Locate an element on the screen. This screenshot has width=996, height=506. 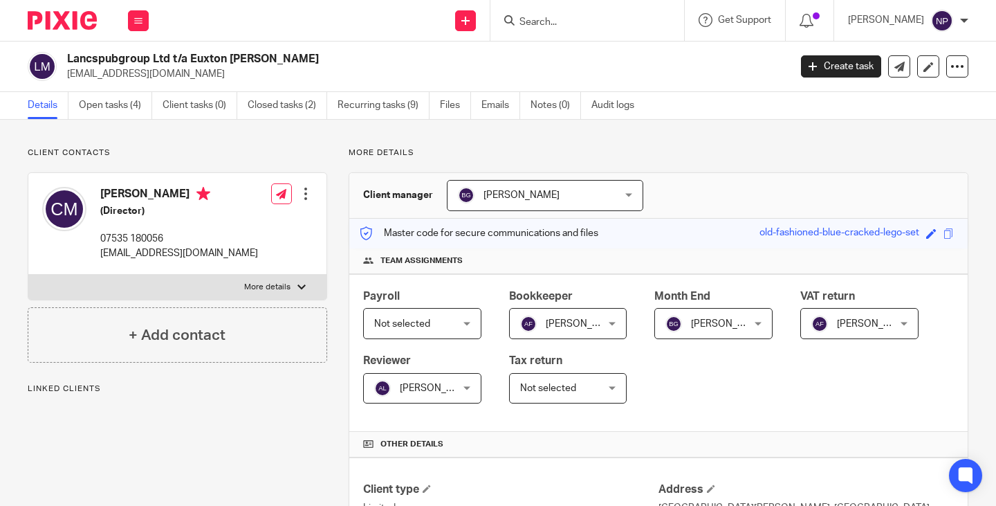
p: Client contacts is located at coordinates (177, 153).